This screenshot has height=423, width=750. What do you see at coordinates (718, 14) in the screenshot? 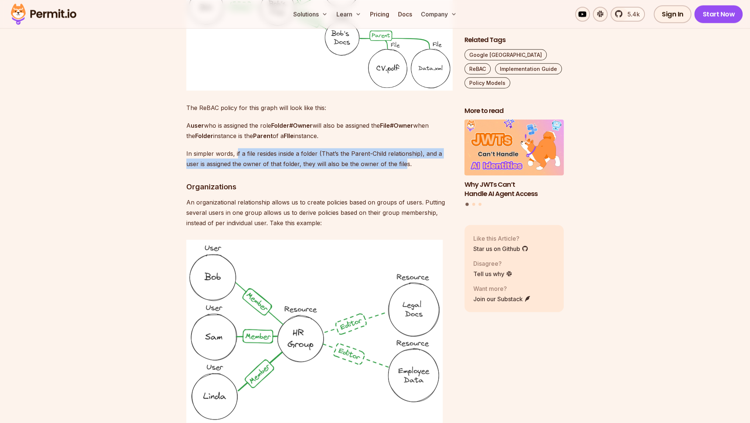
I see `a: Start Now` at bounding box center [718, 14].